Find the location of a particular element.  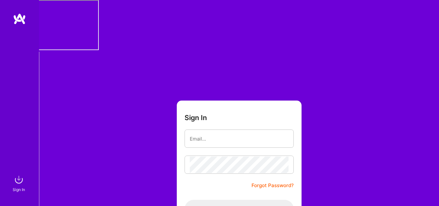

input: Email... is located at coordinates (239, 138).